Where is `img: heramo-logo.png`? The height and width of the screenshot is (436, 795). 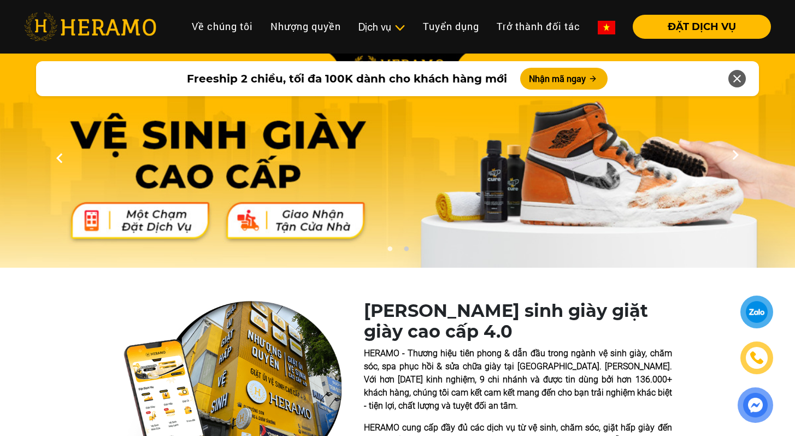
img: heramo-logo.png is located at coordinates (90, 27).